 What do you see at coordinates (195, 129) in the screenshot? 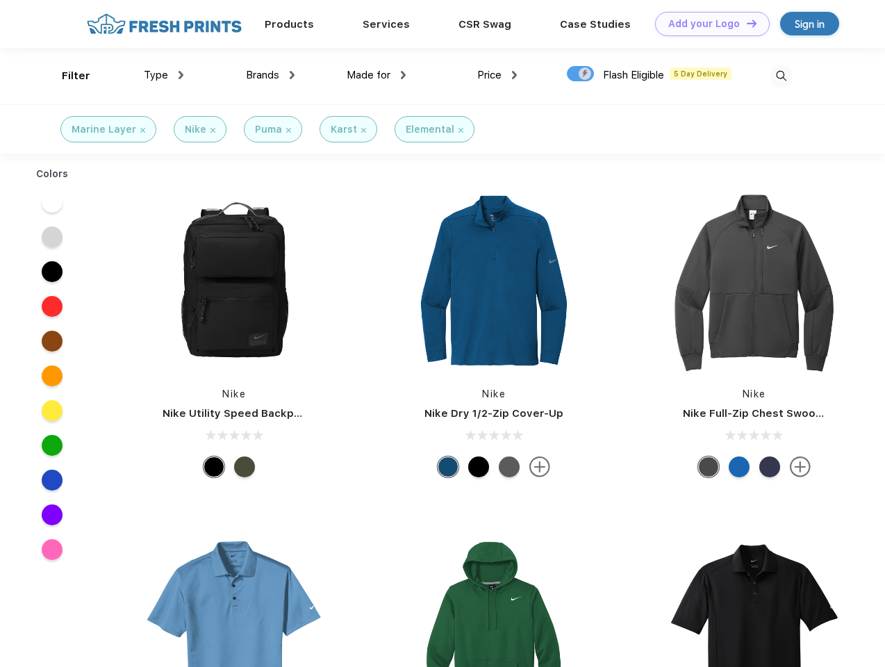
I see `div: Nike` at bounding box center [195, 129].